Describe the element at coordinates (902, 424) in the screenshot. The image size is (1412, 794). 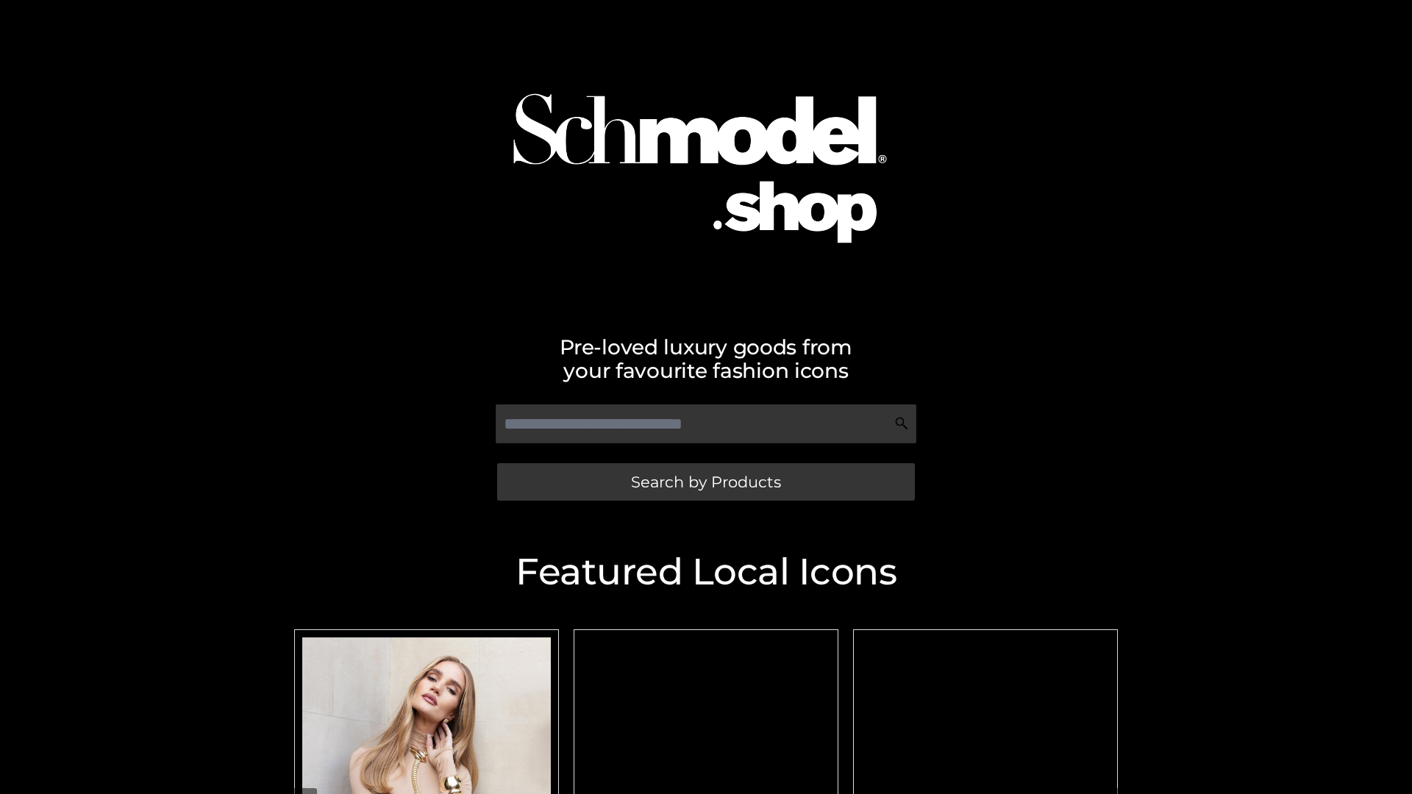
I see `img: Search Icon` at that location.